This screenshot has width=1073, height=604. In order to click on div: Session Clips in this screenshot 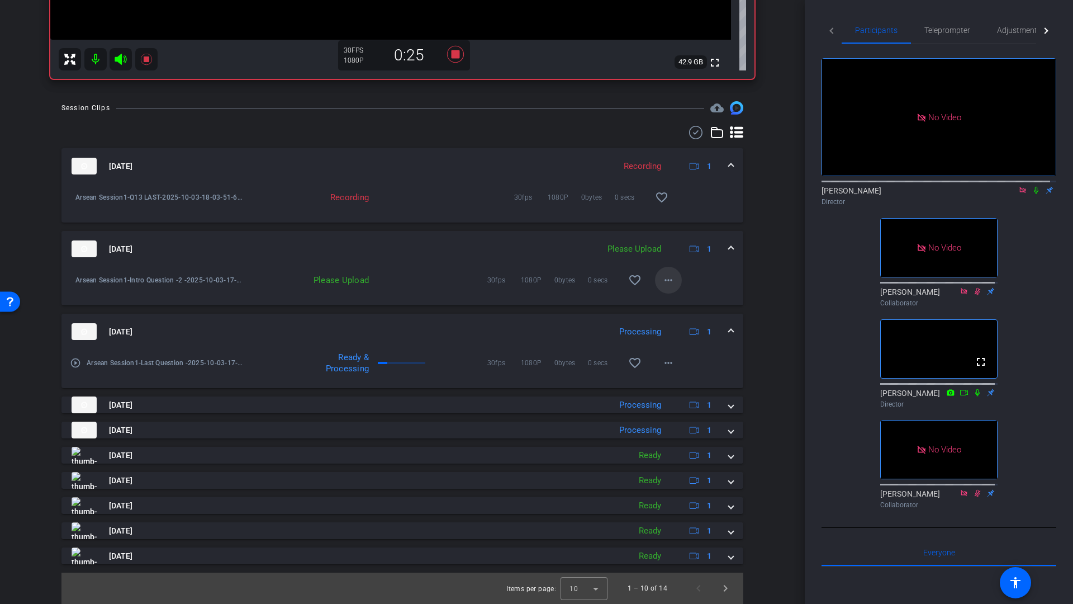, I will do `click(86, 108)`.